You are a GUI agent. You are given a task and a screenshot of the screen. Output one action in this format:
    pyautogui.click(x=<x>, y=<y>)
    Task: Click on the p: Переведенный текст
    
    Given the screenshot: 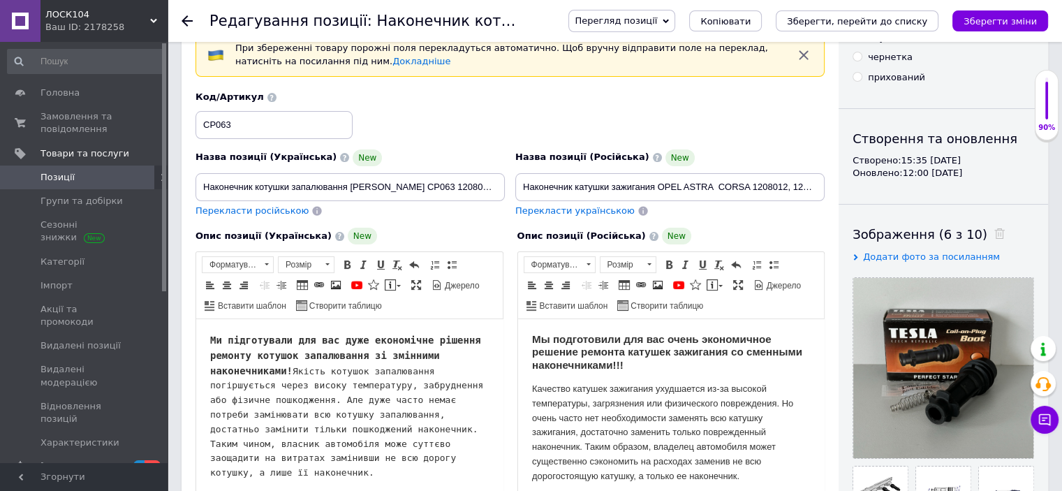 What is the action you would take?
    pyautogui.click(x=153, y=114)
    